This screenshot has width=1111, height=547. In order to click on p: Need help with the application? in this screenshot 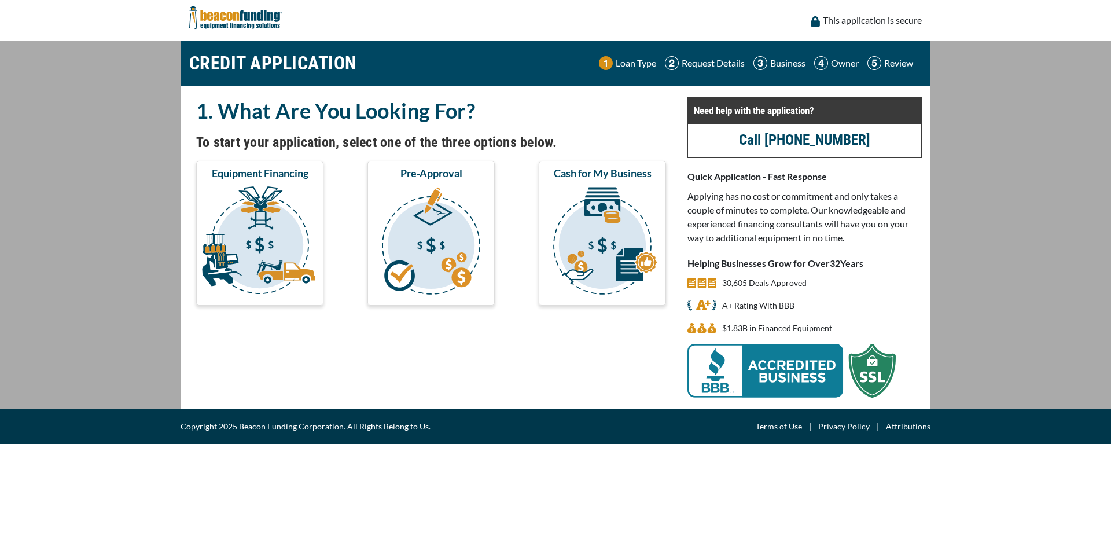, I will do `click(804, 111)`.